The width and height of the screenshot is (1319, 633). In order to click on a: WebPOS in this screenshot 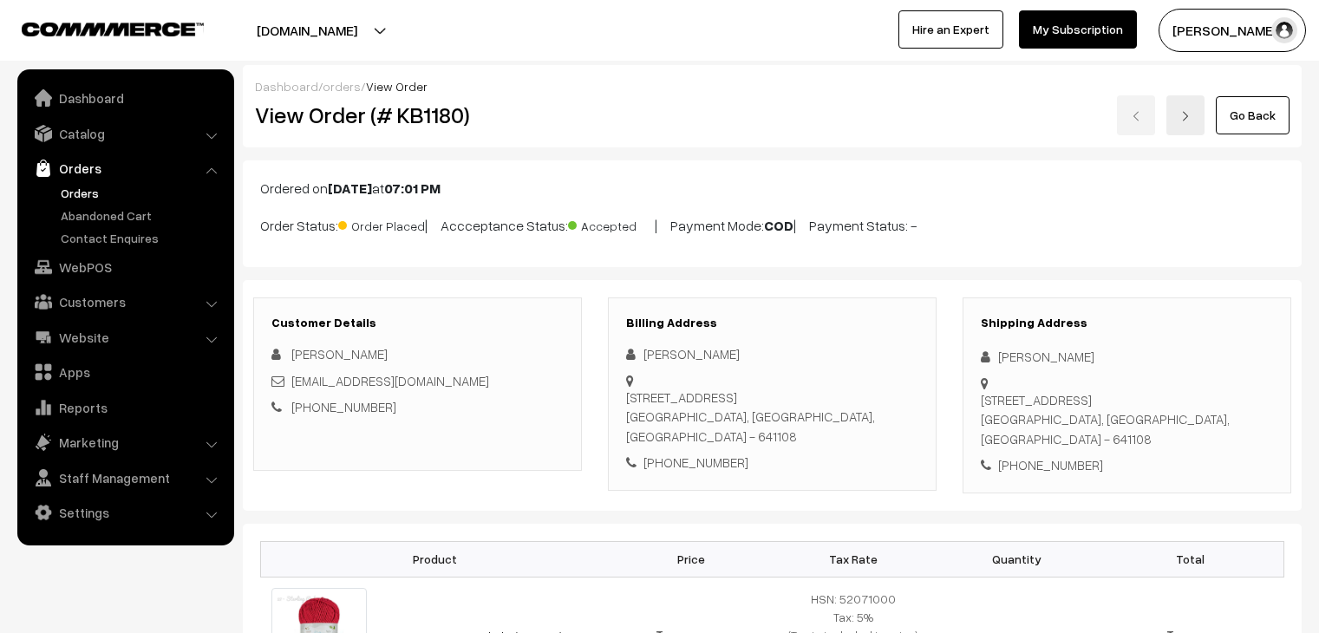, I will do `click(125, 267)`.